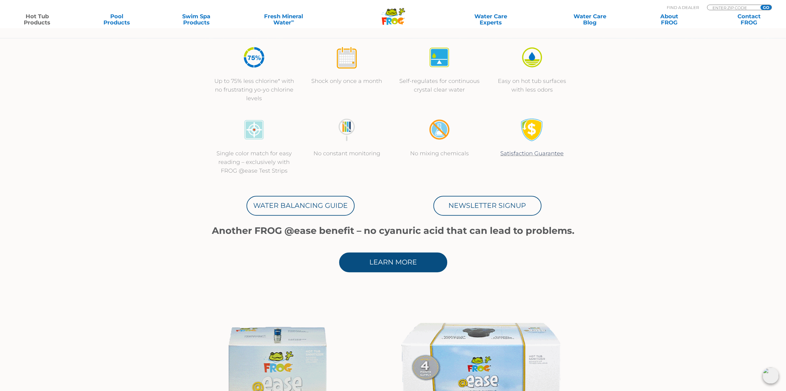 This screenshot has width=786, height=391. What do you see at coordinates (393, 262) in the screenshot?
I see `a: Learn More` at bounding box center [393, 262].